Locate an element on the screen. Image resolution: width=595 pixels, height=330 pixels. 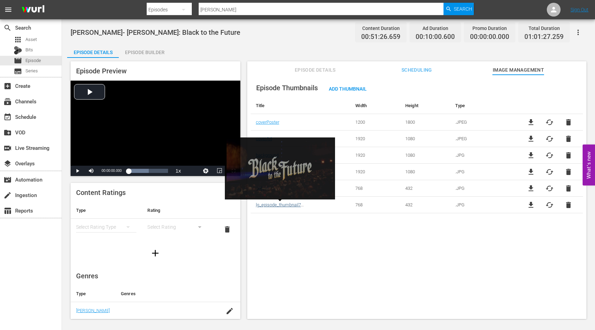
th: Rating is located at coordinates (177, 210).